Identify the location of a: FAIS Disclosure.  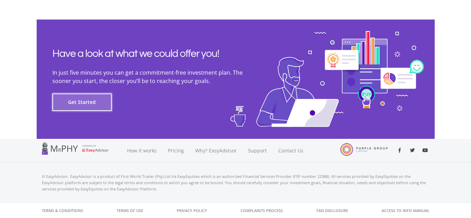
(332, 211).